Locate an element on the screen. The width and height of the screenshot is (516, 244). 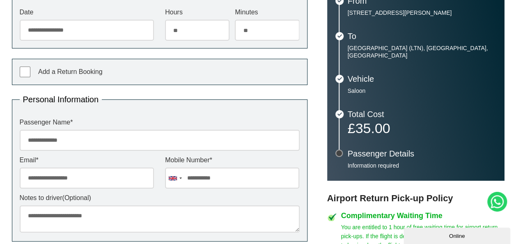
span: (Optional) is located at coordinates (77, 197).